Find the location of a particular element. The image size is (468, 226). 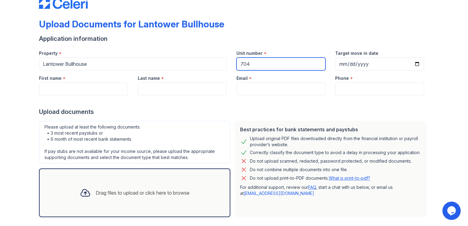

div: Application information is located at coordinates (234, 39).